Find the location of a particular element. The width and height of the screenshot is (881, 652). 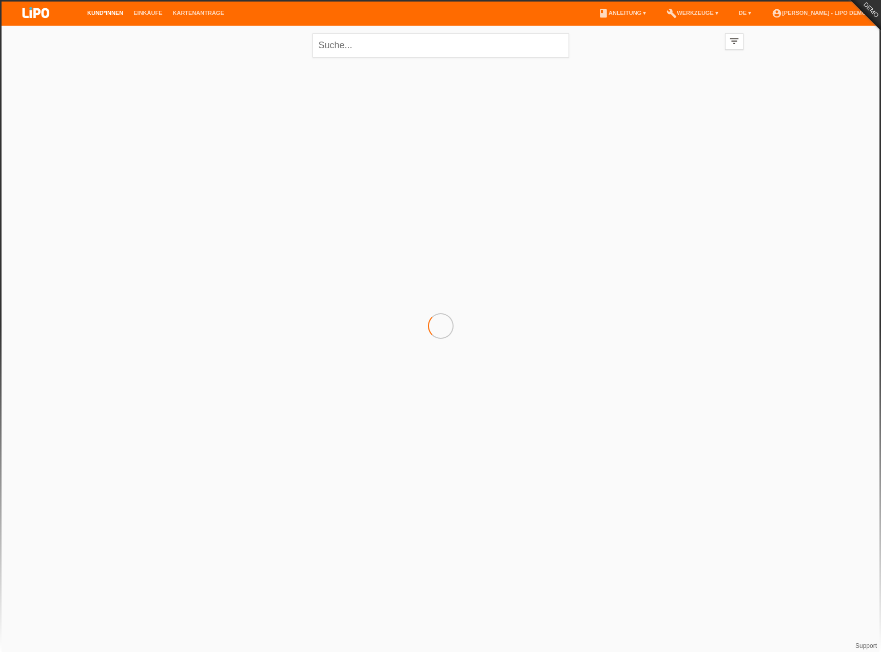

a: DE ▾ is located at coordinates (745, 13).